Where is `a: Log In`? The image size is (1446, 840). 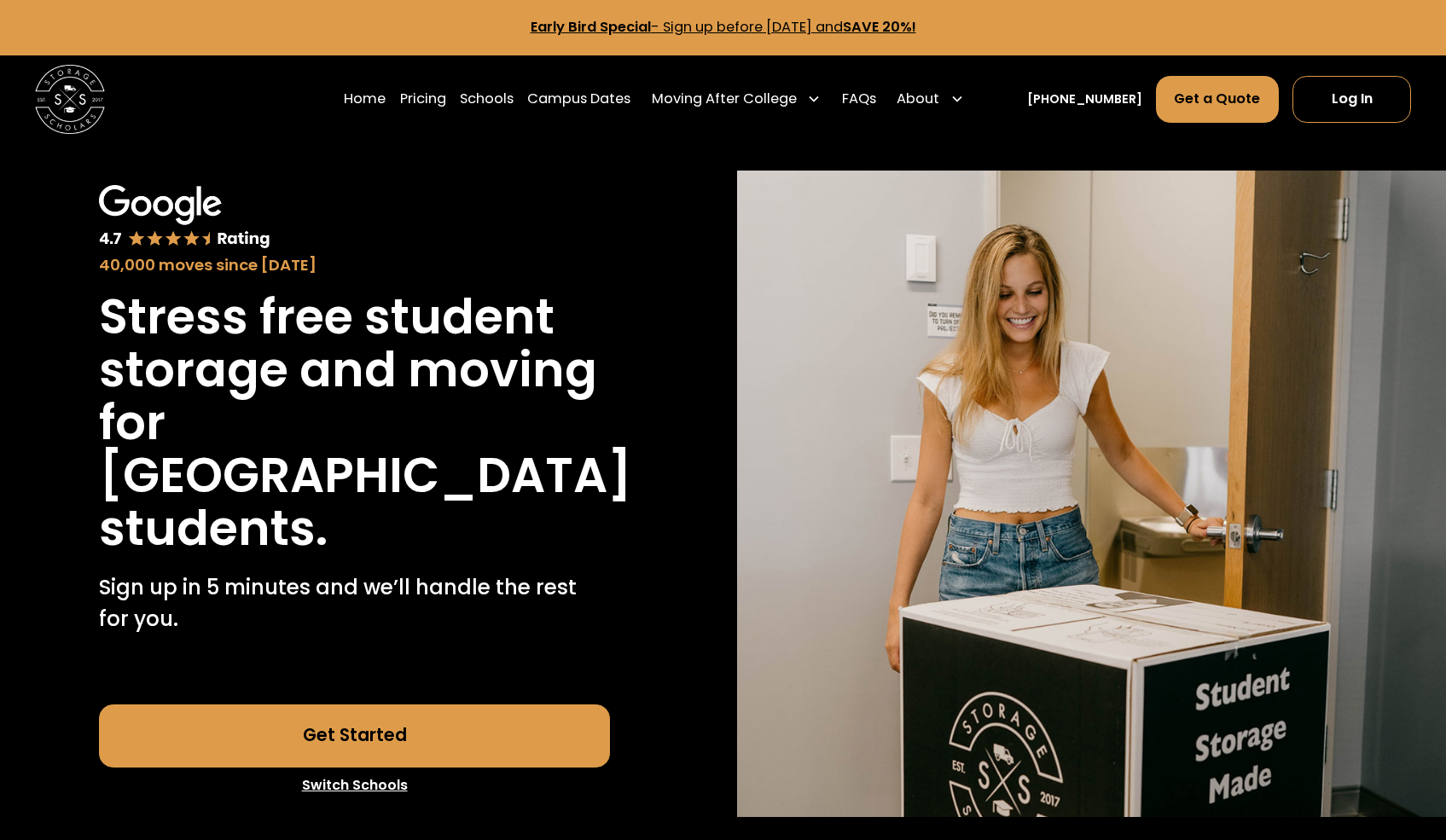 a: Log In is located at coordinates (1351, 99).